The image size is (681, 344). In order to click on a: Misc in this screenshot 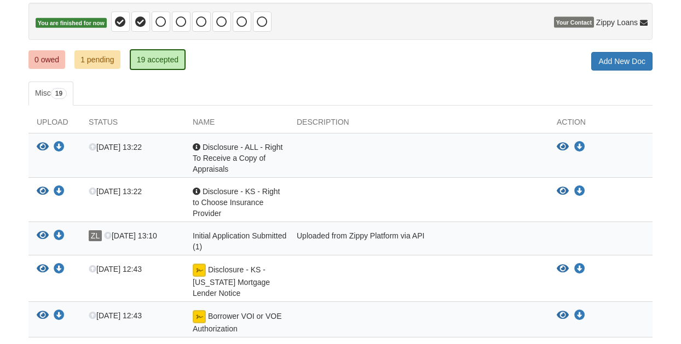, I will do `click(51, 94)`.